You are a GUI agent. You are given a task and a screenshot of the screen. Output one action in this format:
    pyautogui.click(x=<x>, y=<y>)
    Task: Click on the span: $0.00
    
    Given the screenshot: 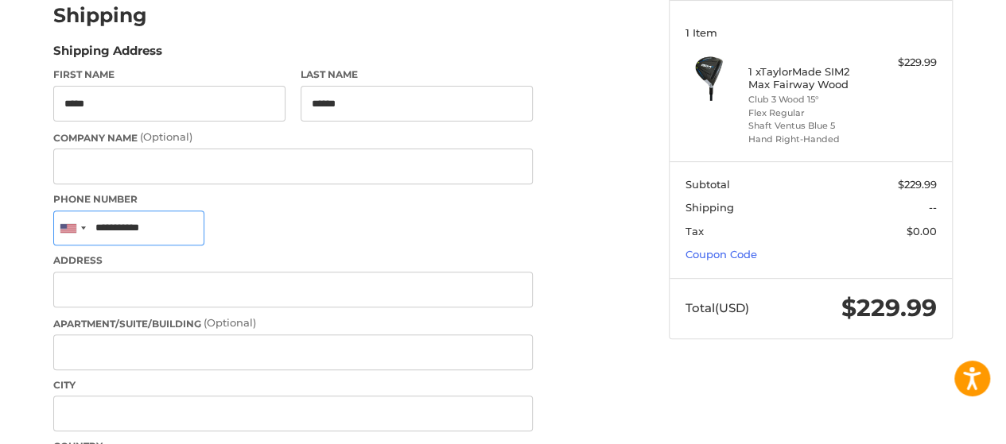 What is the action you would take?
    pyautogui.click(x=921, y=231)
    